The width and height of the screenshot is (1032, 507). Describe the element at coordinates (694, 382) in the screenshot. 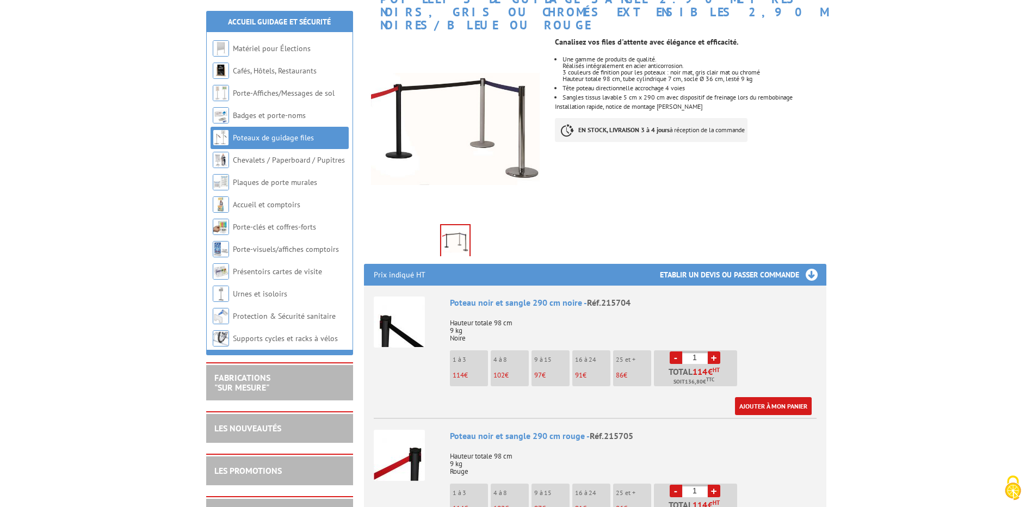

I see `span: Soit €` at that location.